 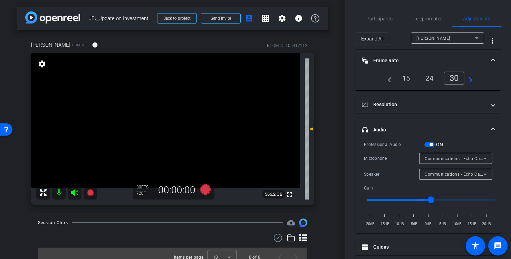 What do you see at coordinates (457, 224) in the screenshot?
I see `span: 10dB` at bounding box center [457, 224].